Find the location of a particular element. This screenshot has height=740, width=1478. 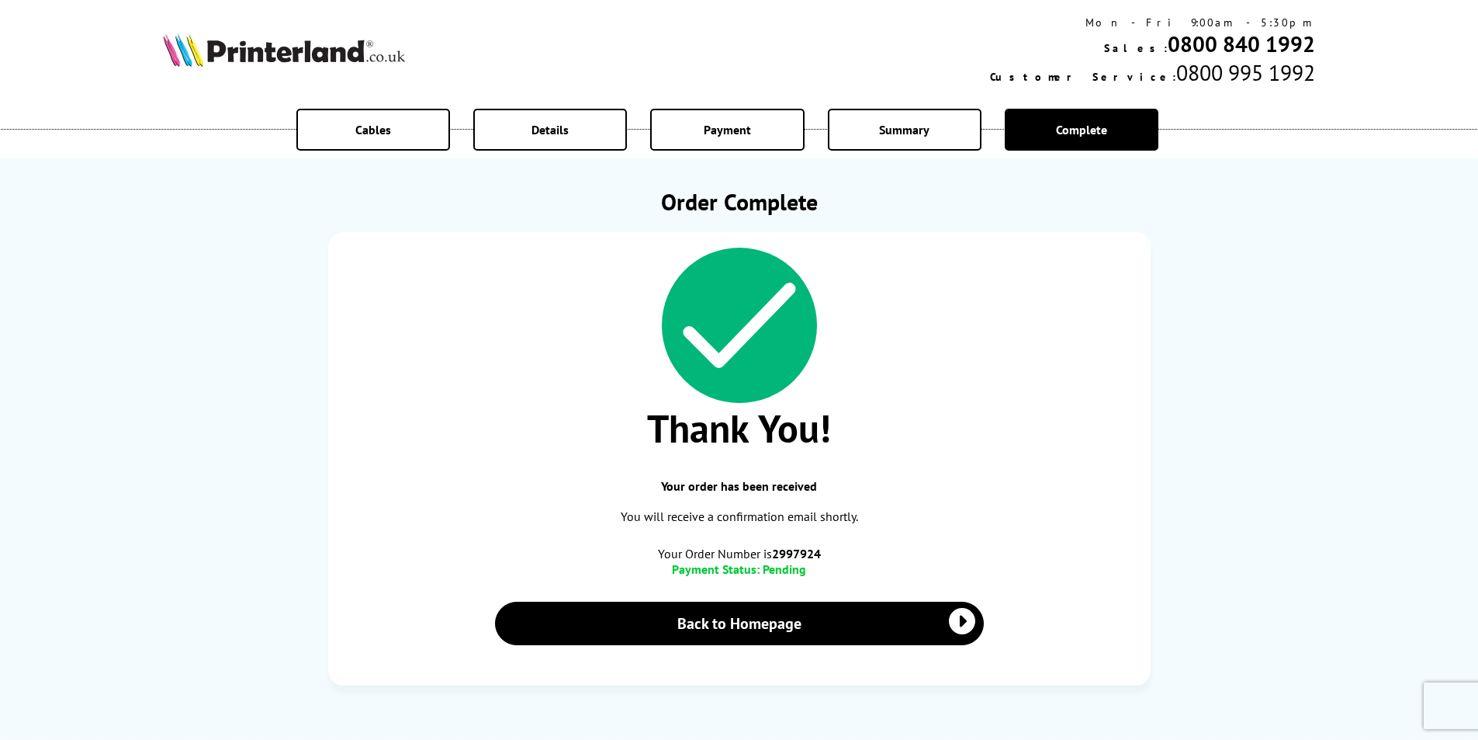

b: 2997924 is located at coordinates (796, 553).